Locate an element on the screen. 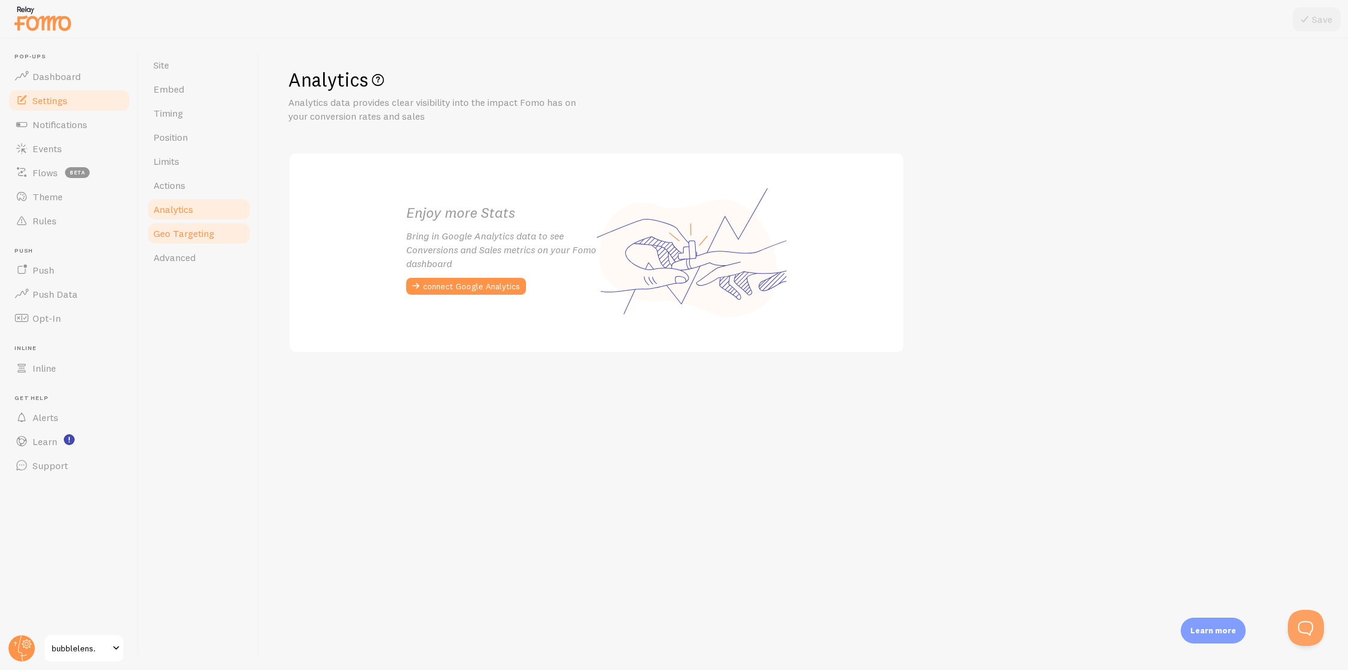 The height and width of the screenshot is (670, 1348). span: Push Data is located at coordinates (55, 294).